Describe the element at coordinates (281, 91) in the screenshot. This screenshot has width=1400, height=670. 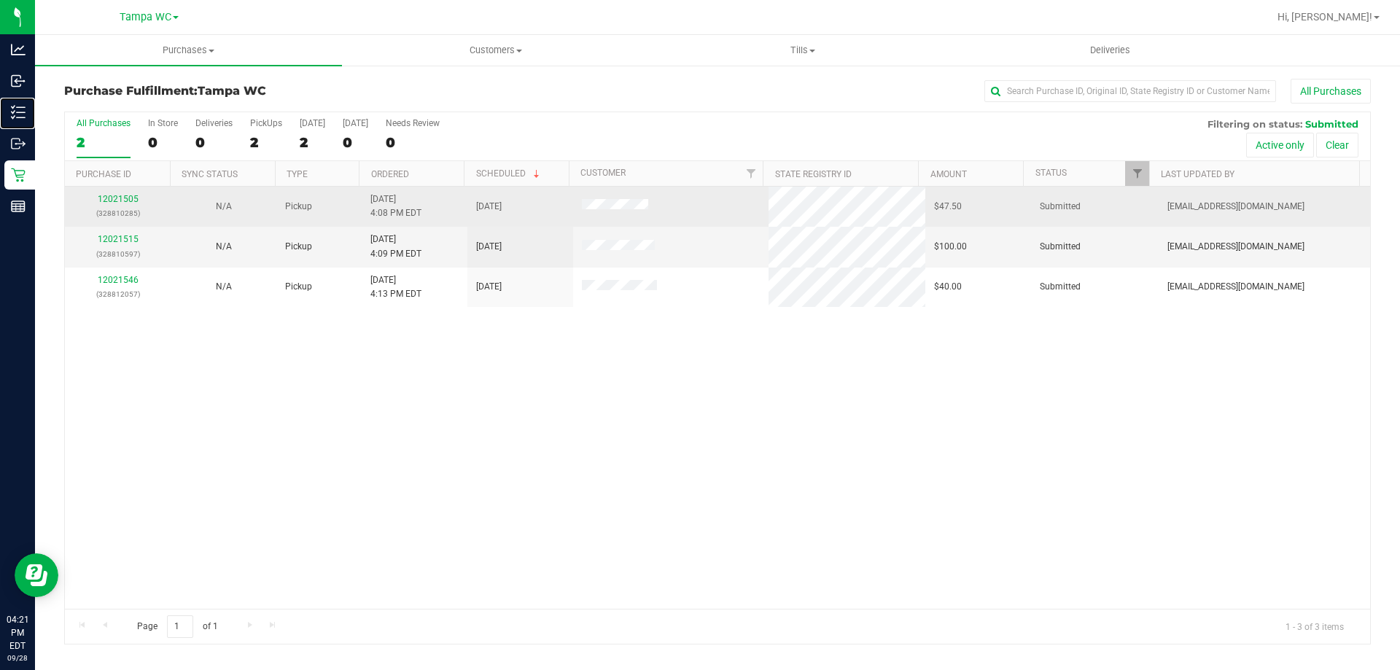
I see `h3: Purchase Fulfillment:` at that location.